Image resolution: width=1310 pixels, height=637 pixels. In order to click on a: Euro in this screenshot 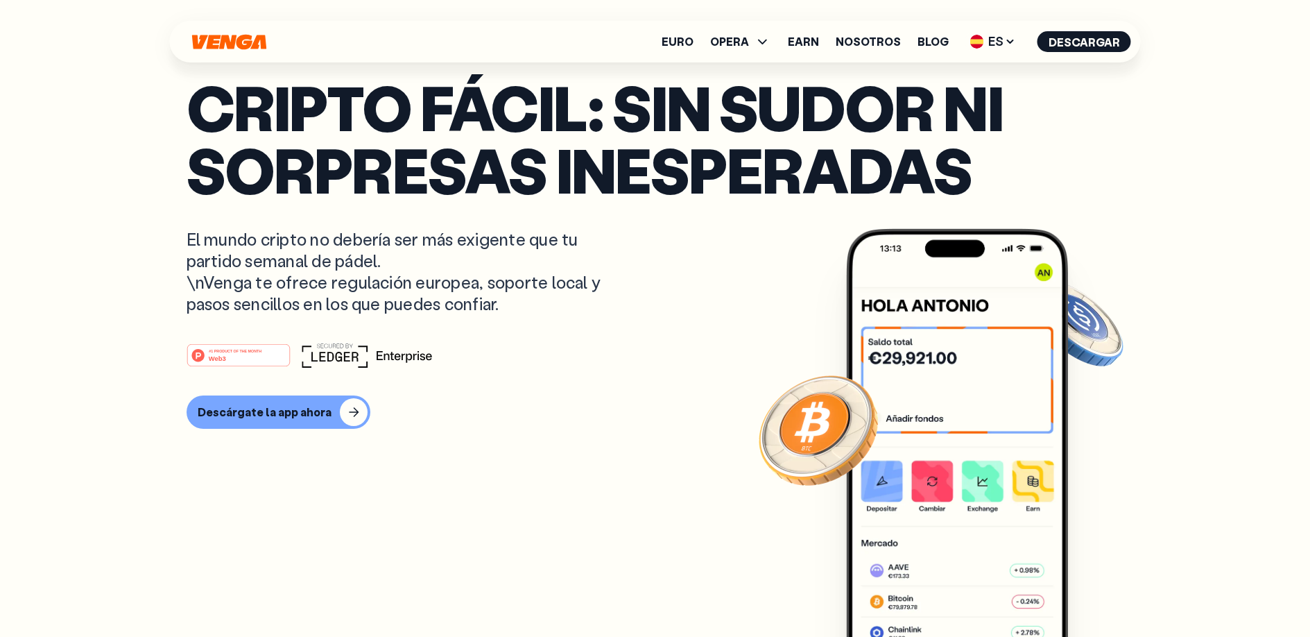, I will do `click(678, 42)`.